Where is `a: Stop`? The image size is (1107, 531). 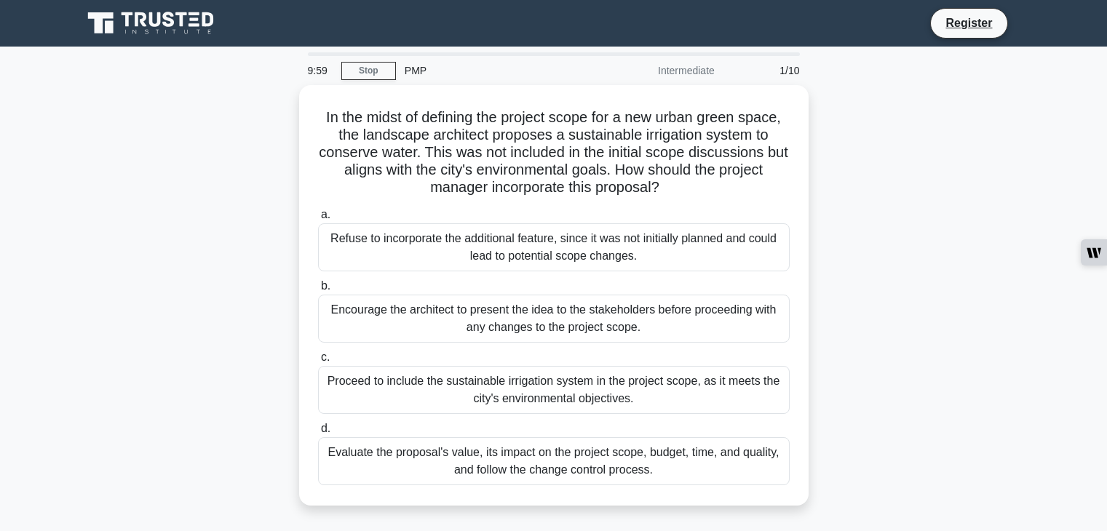
a: Stop is located at coordinates (368, 71).